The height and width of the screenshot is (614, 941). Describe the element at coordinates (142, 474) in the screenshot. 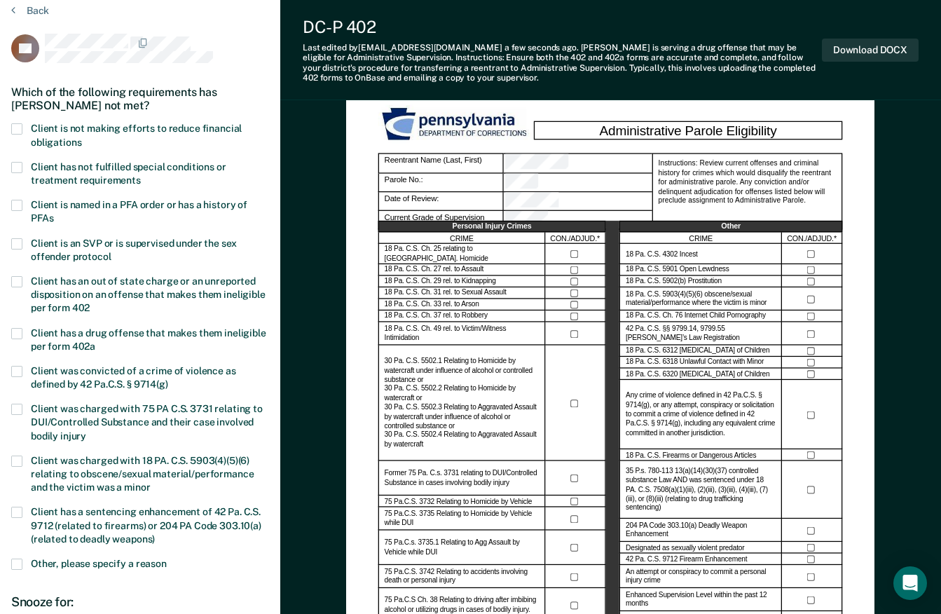

I see `span: Client was charged with 18 PA. C.S. 5903(4)(5)(6) relating to obscene/sexual material/performance...` at that location.